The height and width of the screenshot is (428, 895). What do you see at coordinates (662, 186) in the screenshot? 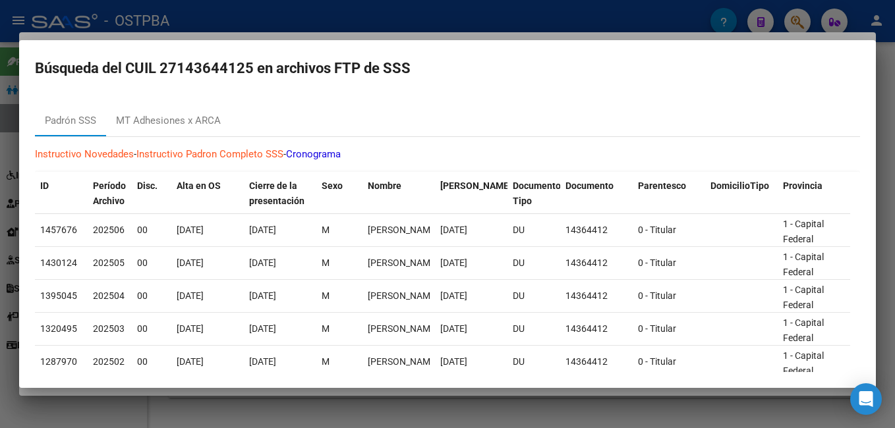
I see `span: Parentesco` at bounding box center [662, 186].